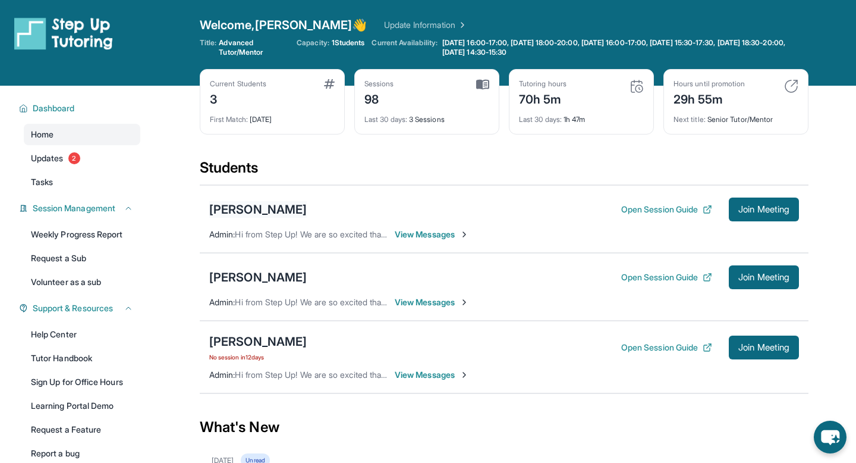 The image size is (856, 463). Describe the element at coordinates (830, 436) in the screenshot. I see `button: chat-button` at that location.